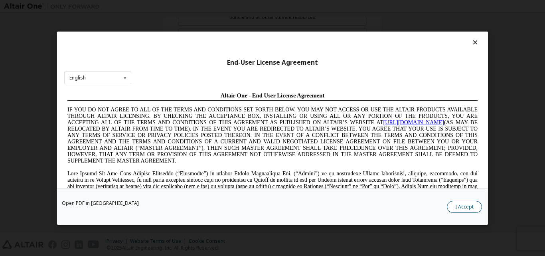 The image size is (545, 256). I want to click on span: Altair One - End User License Agreement, so click(208, 6).